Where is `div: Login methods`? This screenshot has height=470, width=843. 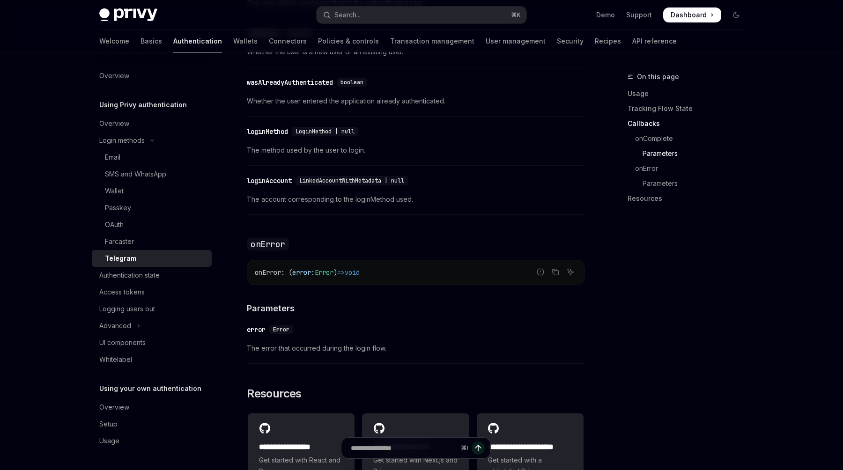 div: Login methods is located at coordinates (122, 141).